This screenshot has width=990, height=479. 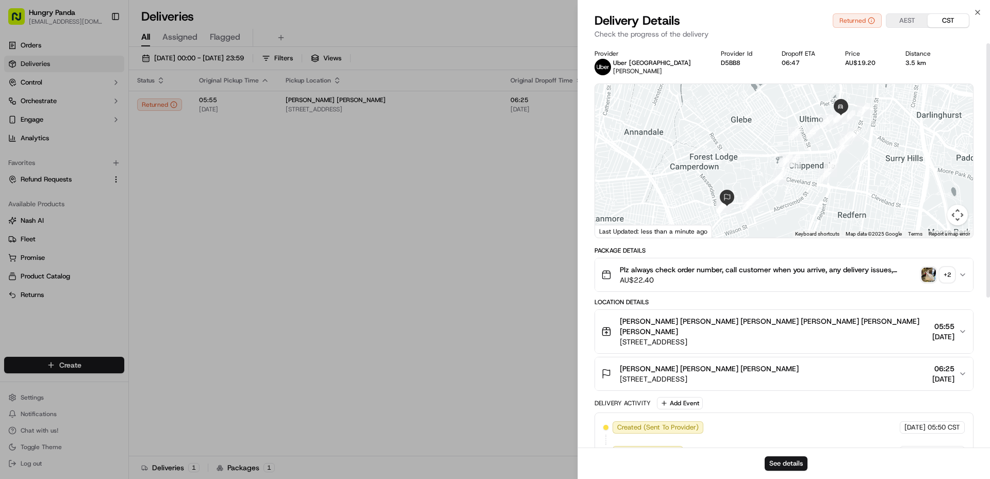 I want to click on div: Returned, so click(x=857, y=21).